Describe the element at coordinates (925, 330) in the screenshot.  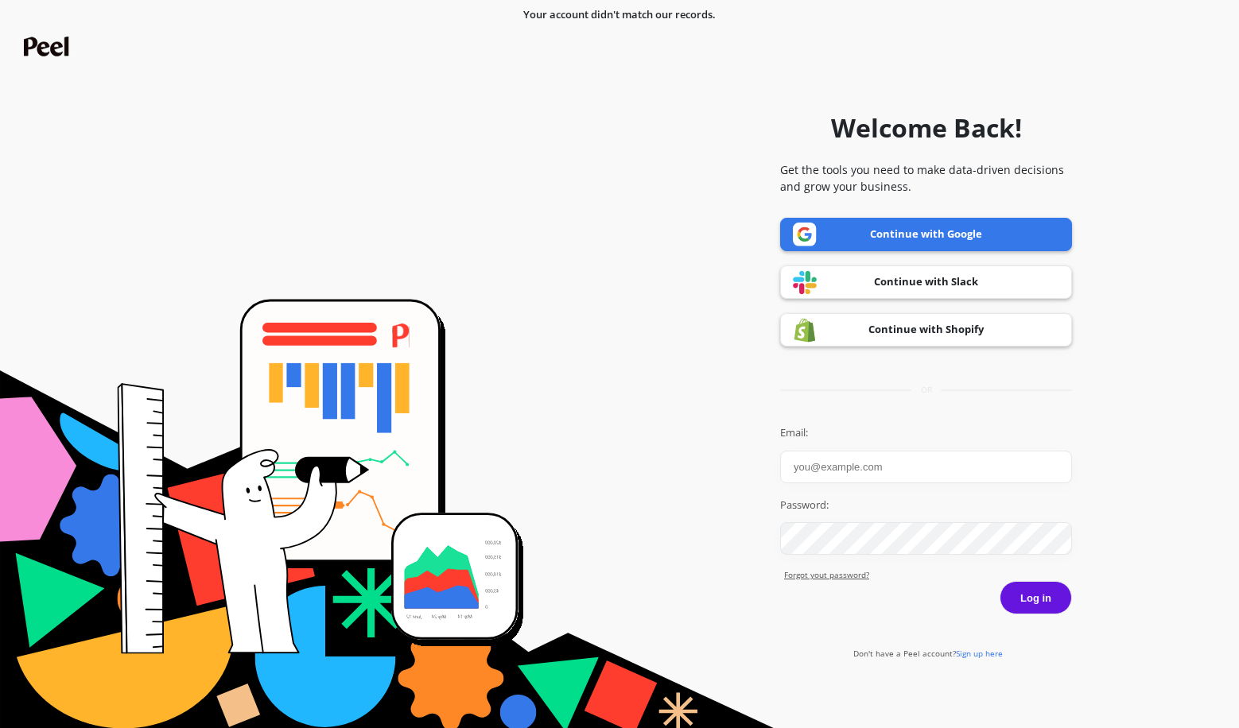
I see `a: Continue with Shopify` at that location.